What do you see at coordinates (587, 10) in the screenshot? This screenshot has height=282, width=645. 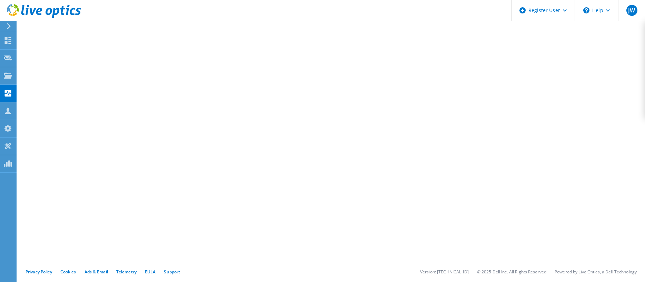 I see `svg: \n` at bounding box center [587, 10].